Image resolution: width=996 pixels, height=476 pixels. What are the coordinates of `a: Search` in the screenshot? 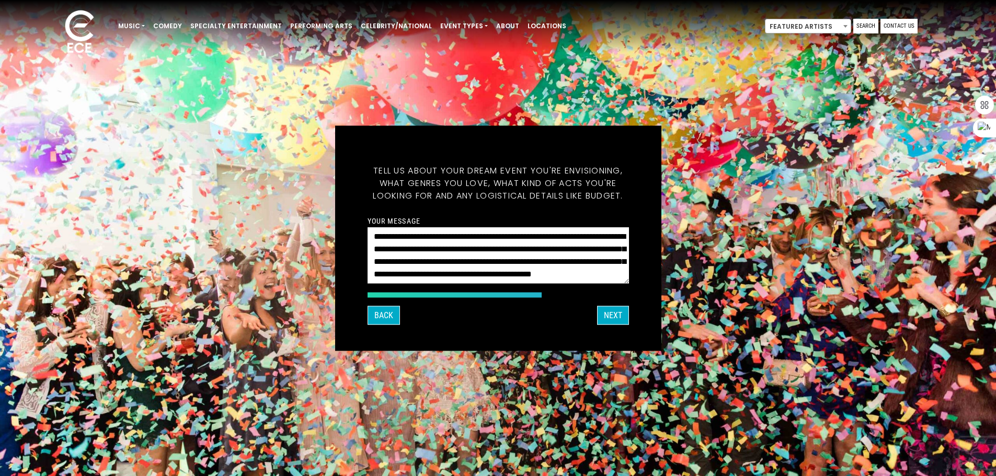 It's located at (866, 26).